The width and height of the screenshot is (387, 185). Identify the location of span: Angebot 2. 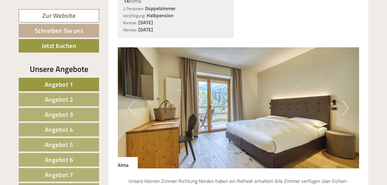
(59, 99).